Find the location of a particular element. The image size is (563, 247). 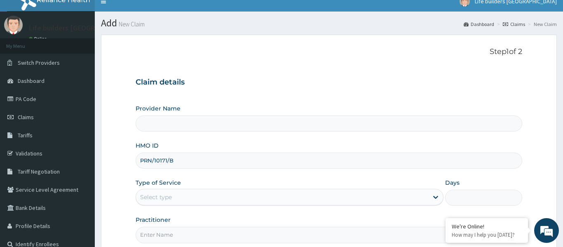

label: Type of Service is located at coordinates (158, 183).